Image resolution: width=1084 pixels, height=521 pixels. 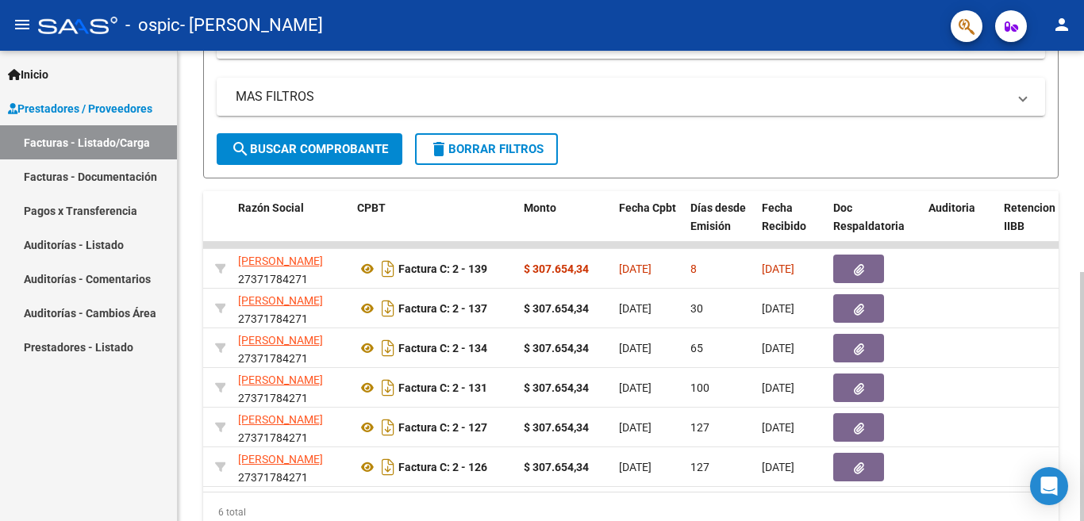 What do you see at coordinates (869, 217) in the screenshot?
I see `span: Doc Respaldatoria` at bounding box center [869, 217].